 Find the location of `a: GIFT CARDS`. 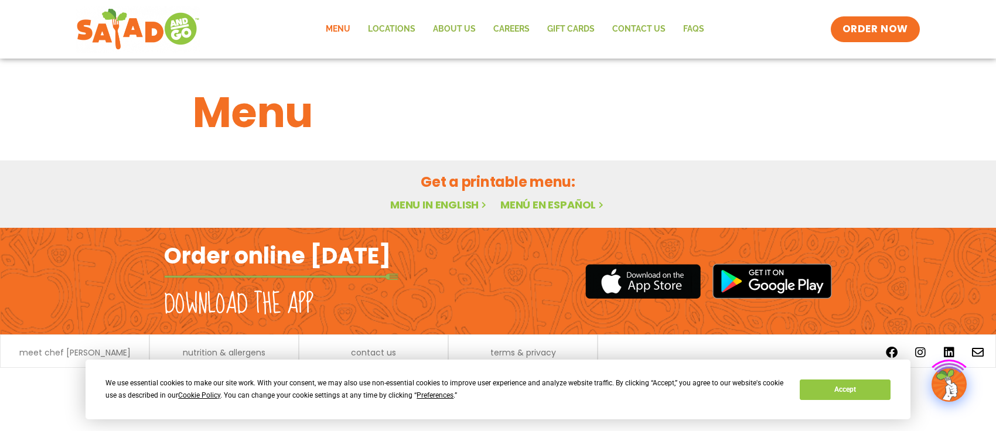

a: GIFT CARDS is located at coordinates (571, 29).